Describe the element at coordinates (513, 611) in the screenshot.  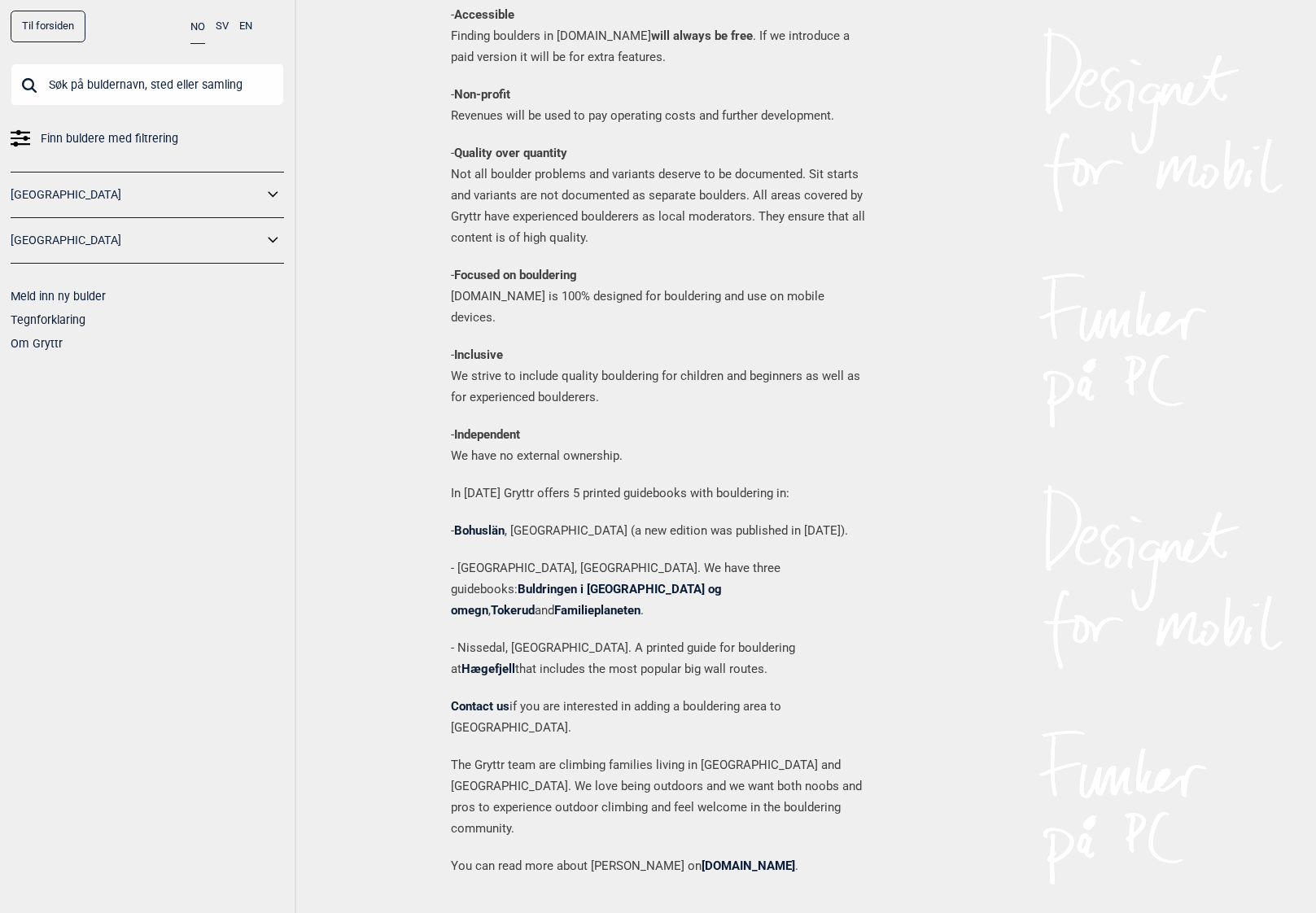
I see `a: Tokerud` at that location.